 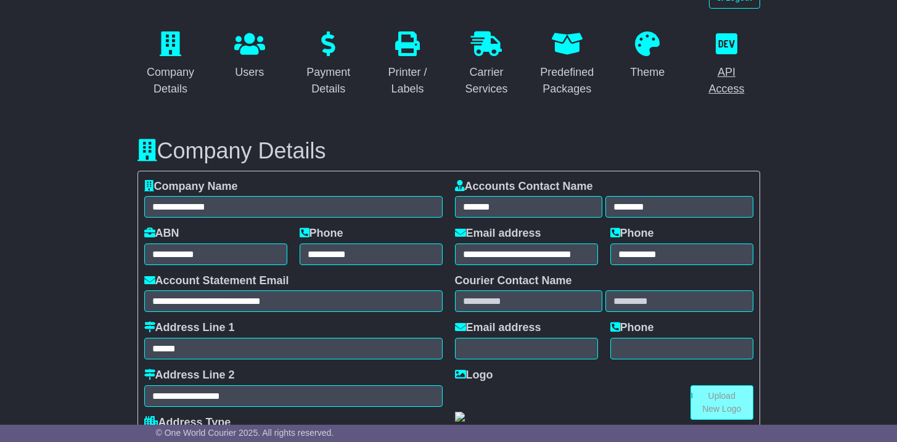 What do you see at coordinates (189, 376) in the screenshot?
I see `label: Address Line 2` at bounding box center [189, 376].